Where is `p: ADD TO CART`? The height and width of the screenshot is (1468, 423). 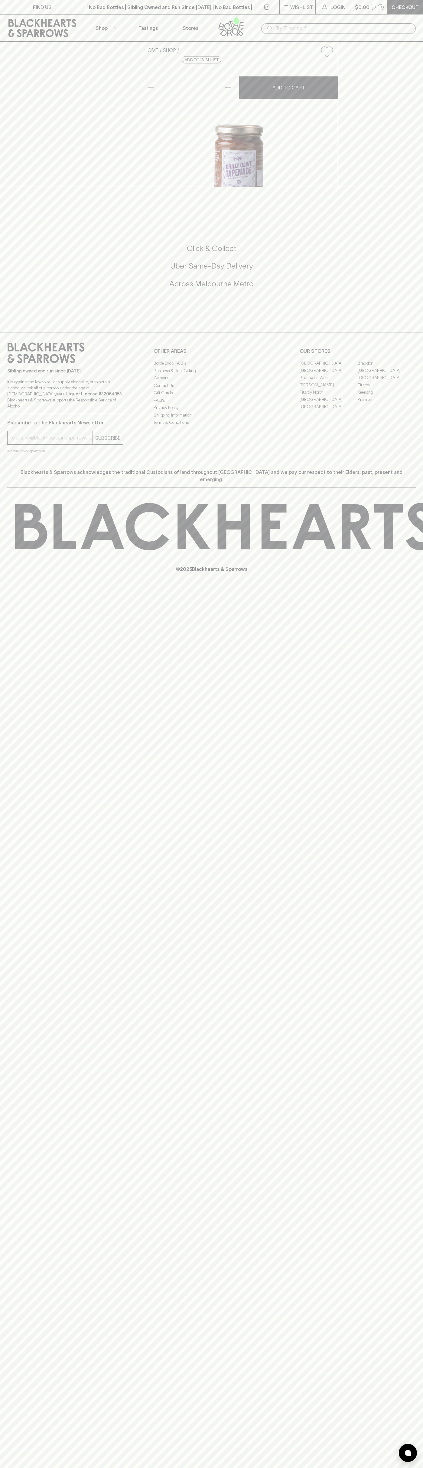
p: ADD TO CART is located at coordinates (288, 88).